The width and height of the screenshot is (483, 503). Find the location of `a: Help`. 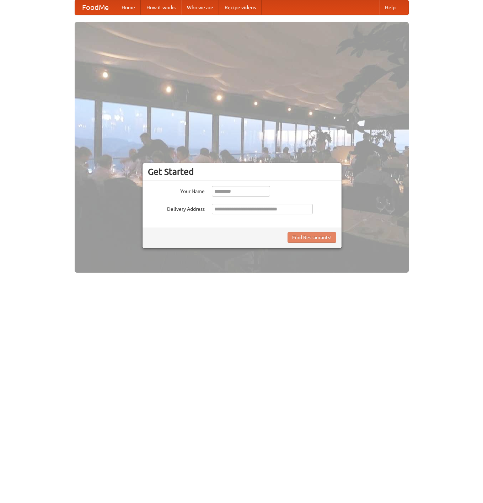

a: Help is located at coordinates (390, 7).